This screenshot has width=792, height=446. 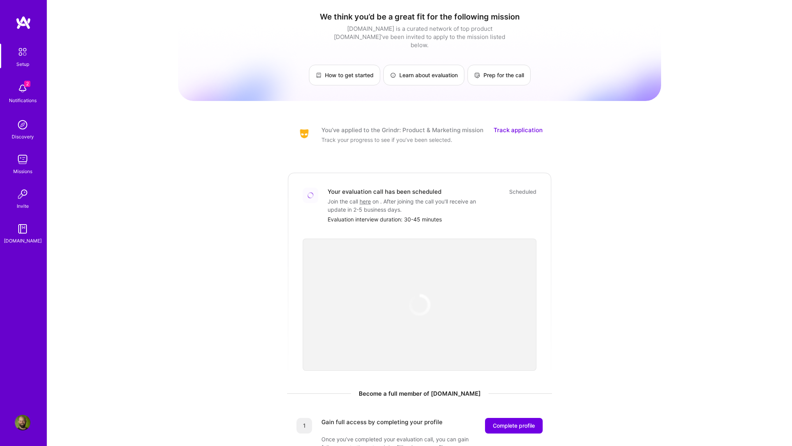 I want to click on div: Scheduled, so click(x=523, y=191).